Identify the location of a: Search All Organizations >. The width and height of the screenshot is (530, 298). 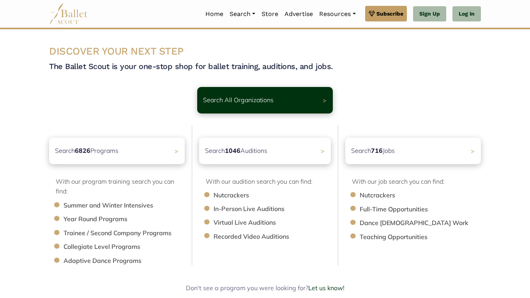
(265, 100).